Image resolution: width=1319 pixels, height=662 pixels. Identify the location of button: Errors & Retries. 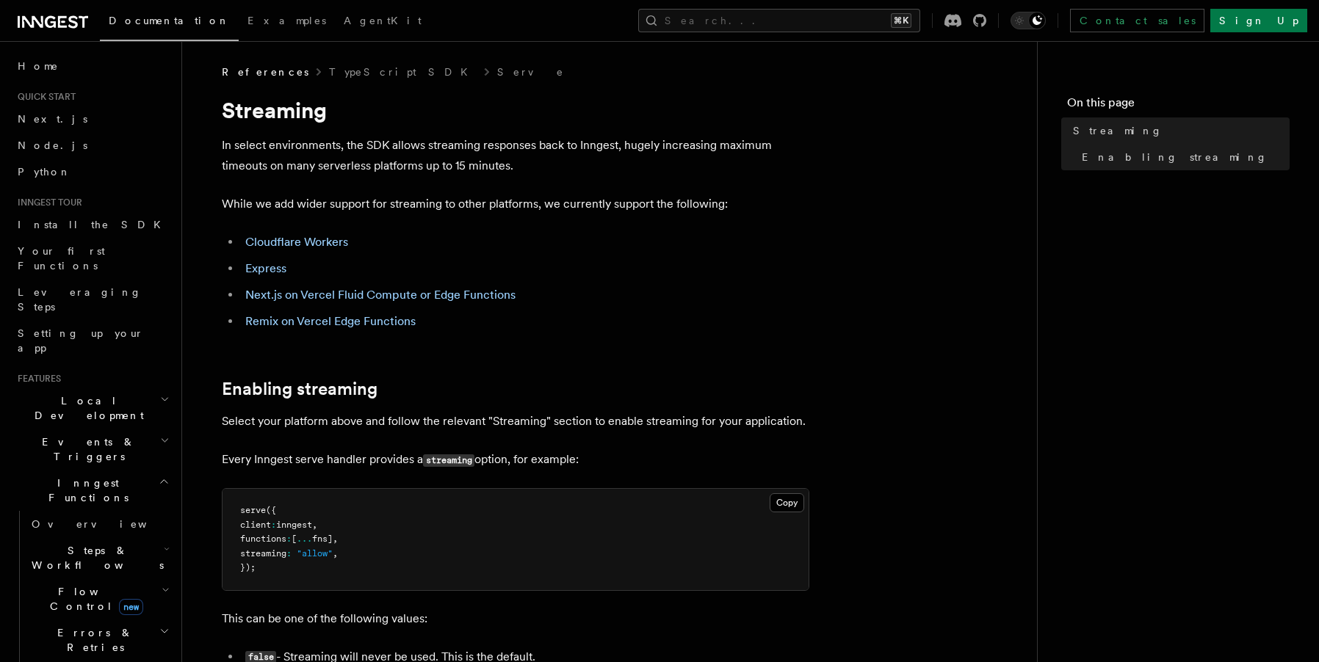
(99, 640).